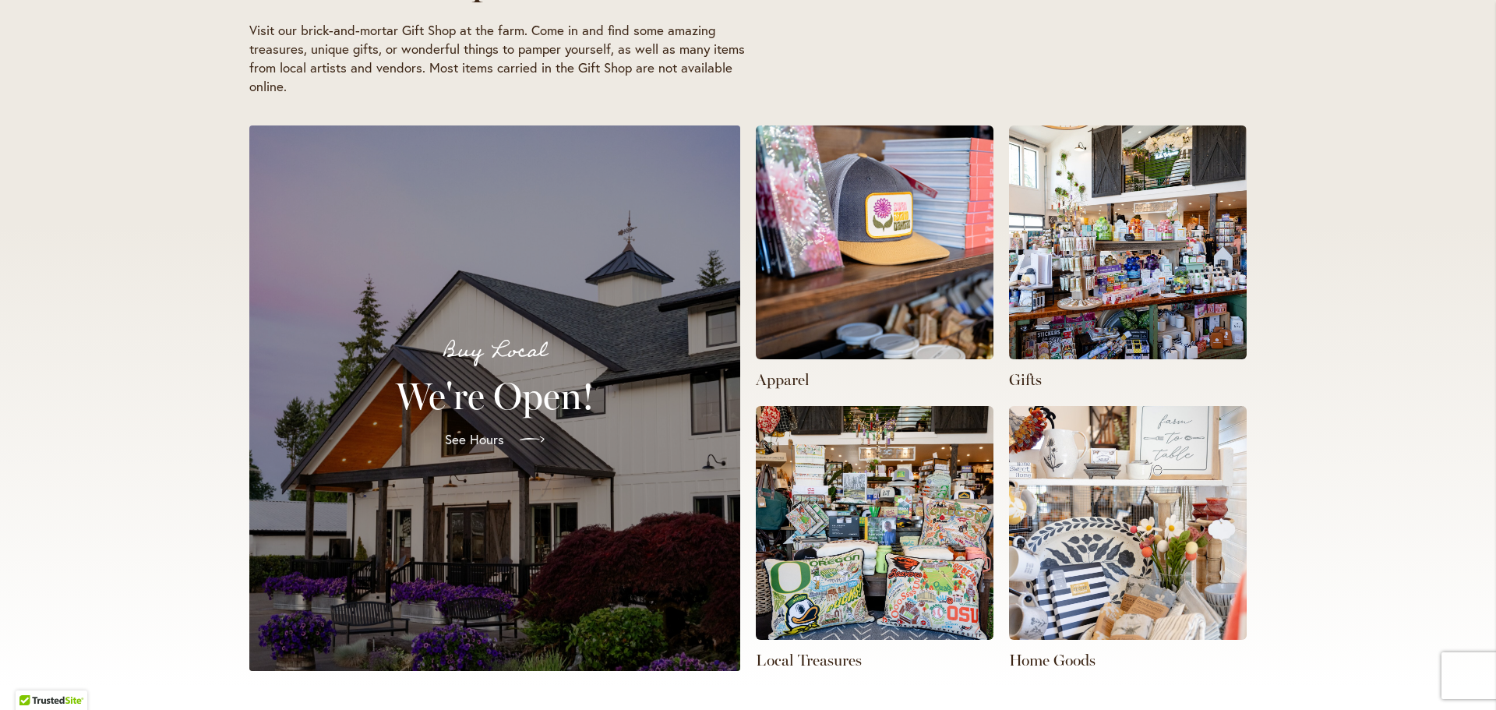 The width and height of the screenshot is (1496, 710). What do you see at coordinates (495, 351) in the screenshot?
I see `p: Buy Local` at bounding box center [495, 351].